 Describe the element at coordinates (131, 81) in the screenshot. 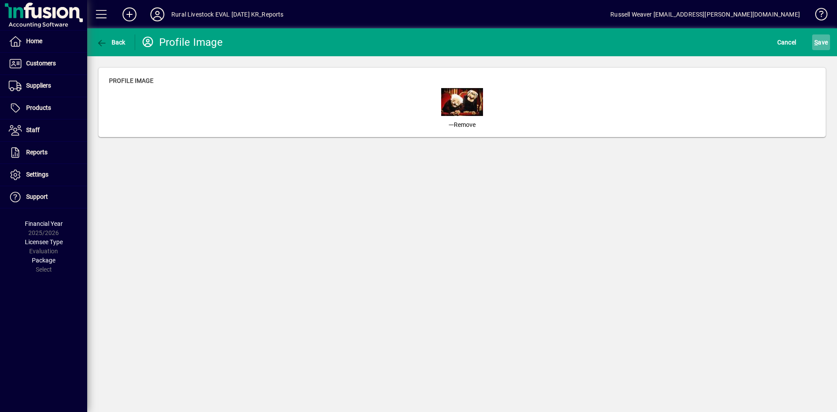

I see `span: Profile Image` at that location.